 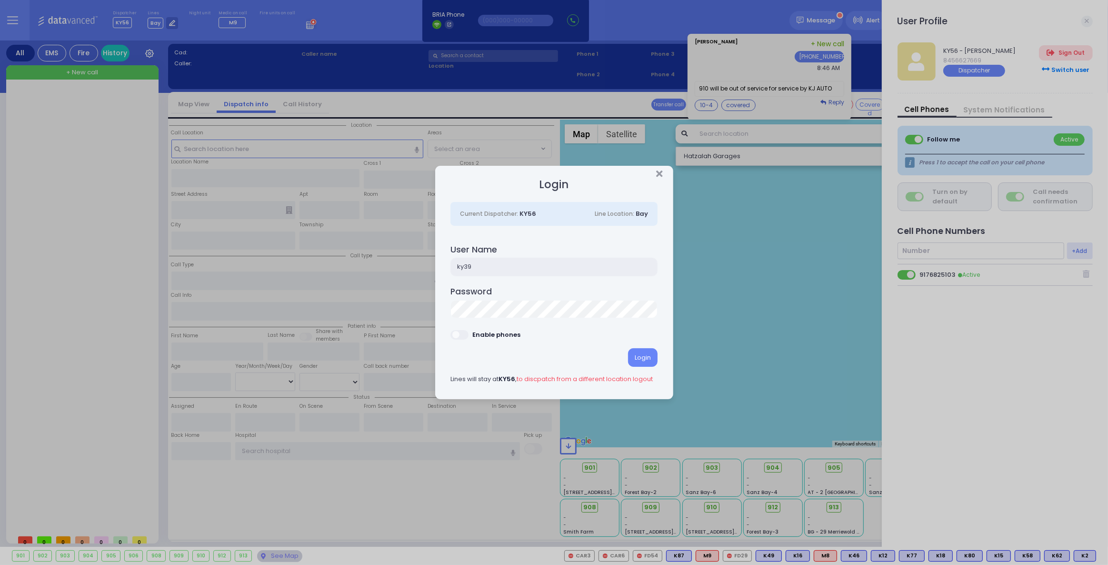 What do you see at coordinates (551, 379) in the screenshot?
I see `span: Lines will stay at ,` at bounding box center [551, 379].